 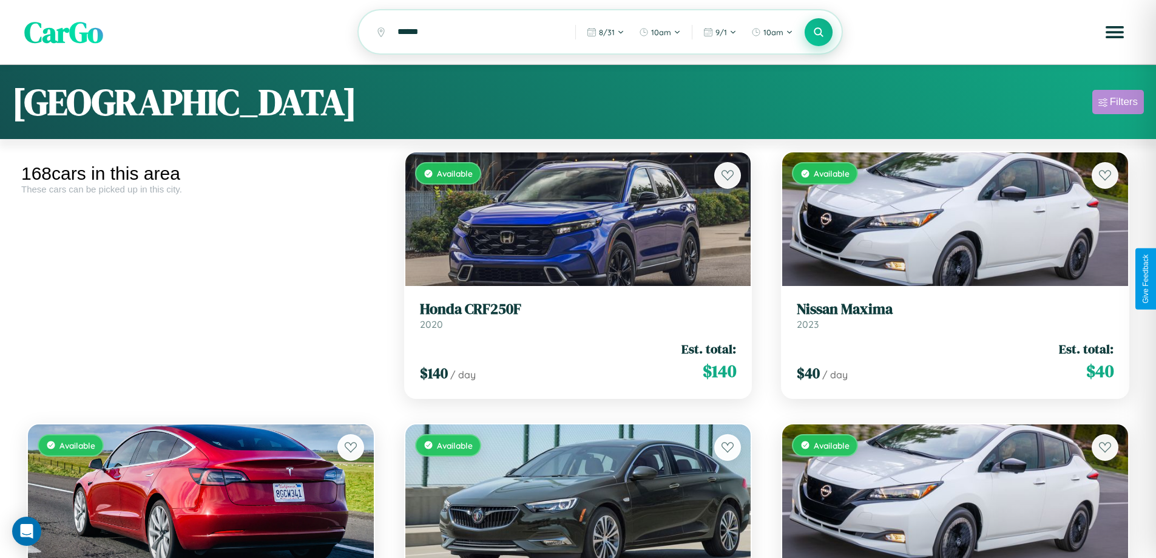 I want to click on button: 8/31, so click(x=606, y=32).